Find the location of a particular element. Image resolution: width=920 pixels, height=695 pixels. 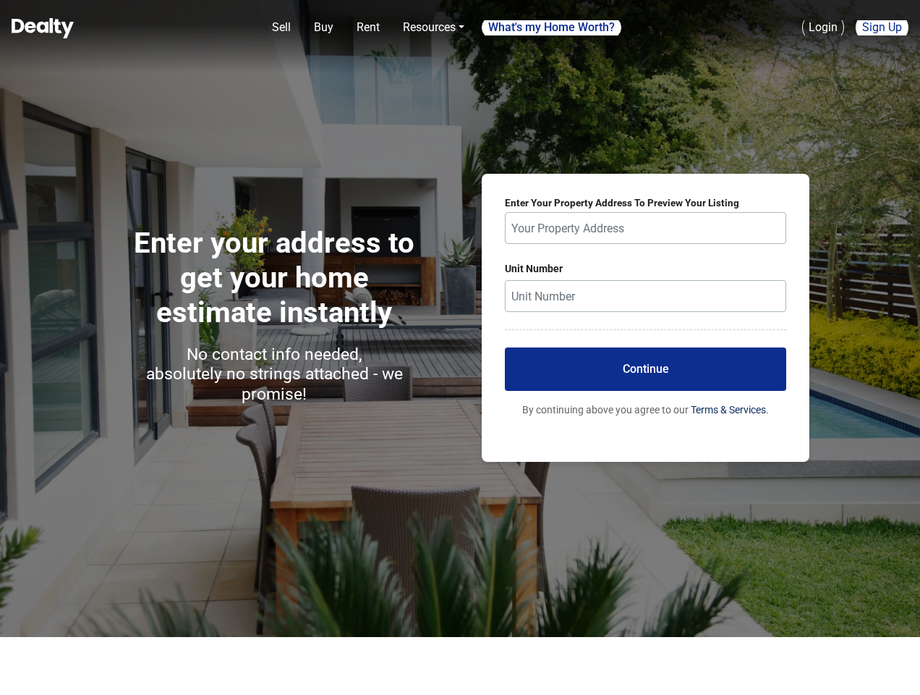

a: Buy is located at coordinates (323, 27).